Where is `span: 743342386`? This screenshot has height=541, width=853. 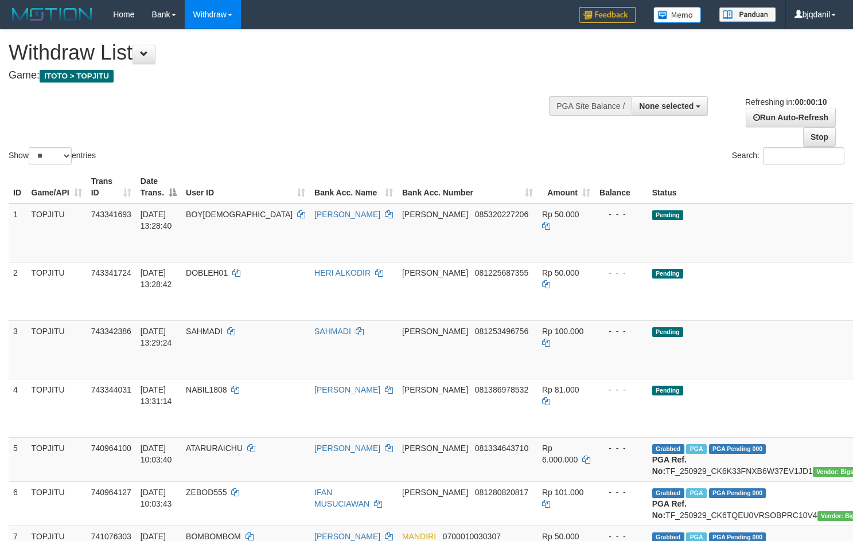 span: 743342386 is located at coordinates (111, 331).